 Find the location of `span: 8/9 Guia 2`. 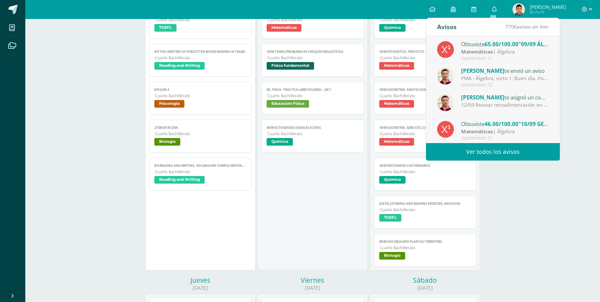

span: 8/9 Guia 2 is located at coordinates (200, 89).